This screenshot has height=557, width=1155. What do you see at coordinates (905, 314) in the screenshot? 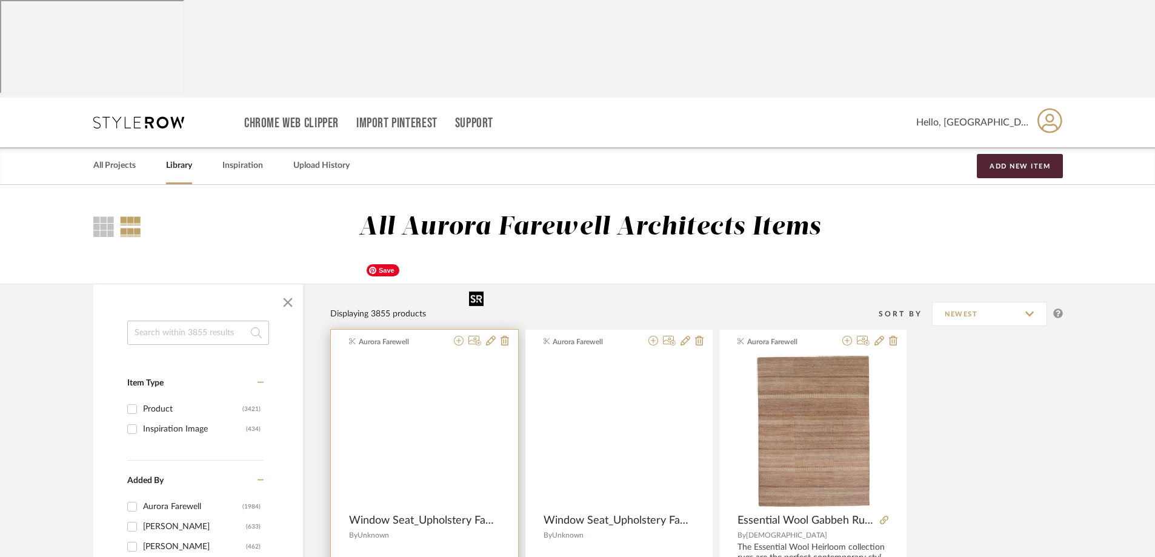
I see `div: Sort By` at bounding box center [905, 314].